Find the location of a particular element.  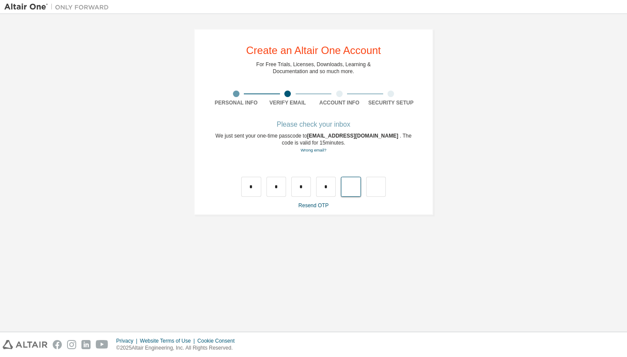

div: Cookie Consent is located at coordinates (218, 341).